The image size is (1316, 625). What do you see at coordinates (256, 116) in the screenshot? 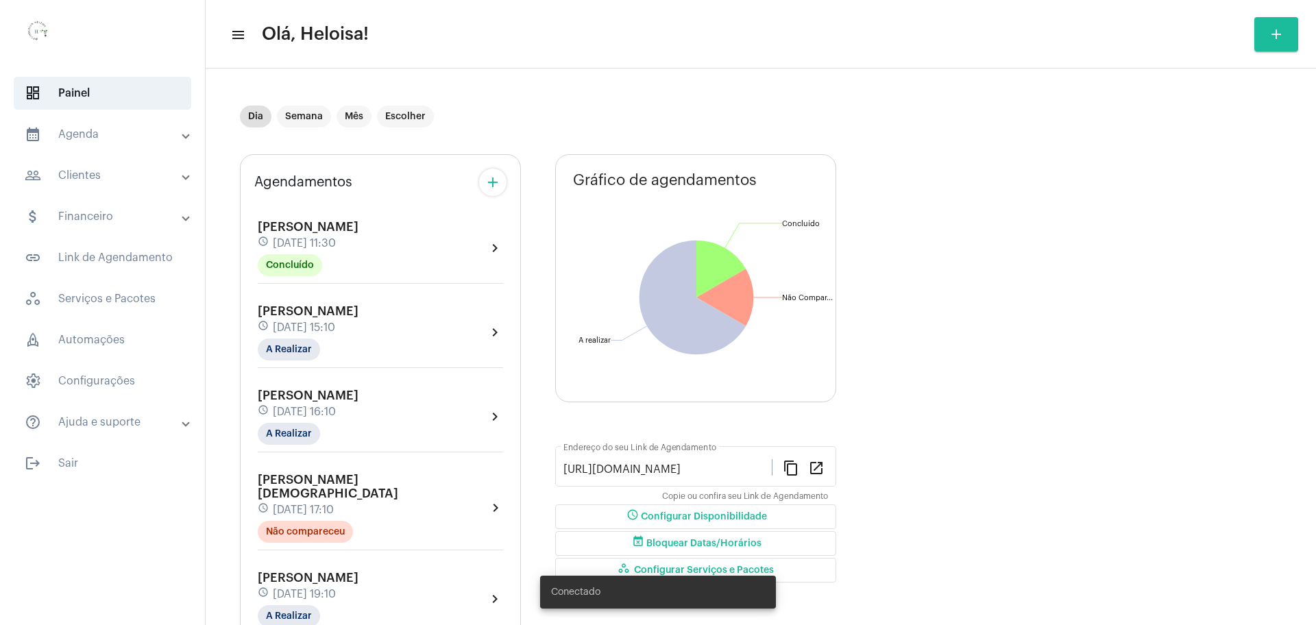
I see `mat-chip: Dia` at bounding box center [256, 116].